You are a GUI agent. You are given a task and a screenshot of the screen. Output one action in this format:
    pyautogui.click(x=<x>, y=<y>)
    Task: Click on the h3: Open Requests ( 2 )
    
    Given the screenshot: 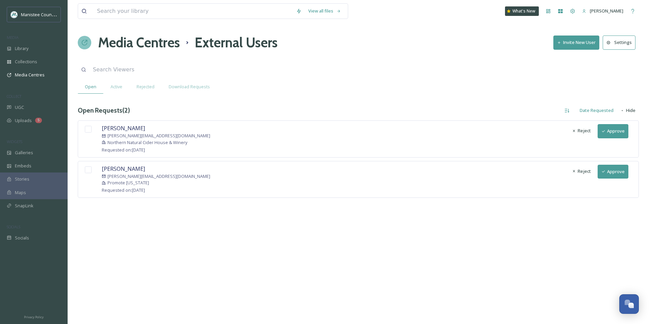 What is the action you would take?
    pyautogui.click(x=104, y=110)
    